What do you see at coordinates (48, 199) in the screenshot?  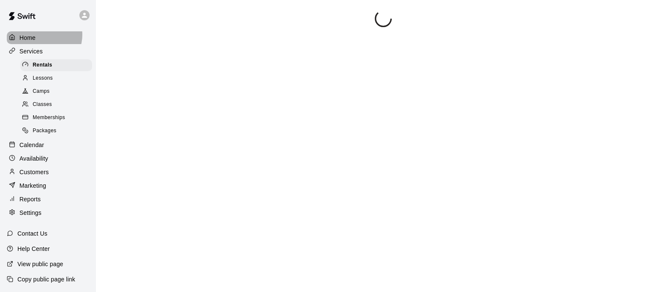 I see `a: Reports` at bounding box center [48, 199].